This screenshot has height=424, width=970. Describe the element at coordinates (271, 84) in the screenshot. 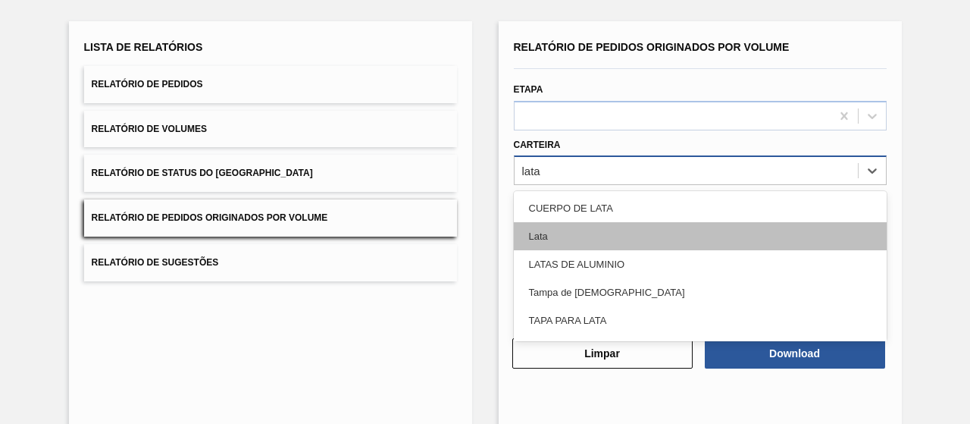

I see `button: Relatório de Pedidos` at that location.